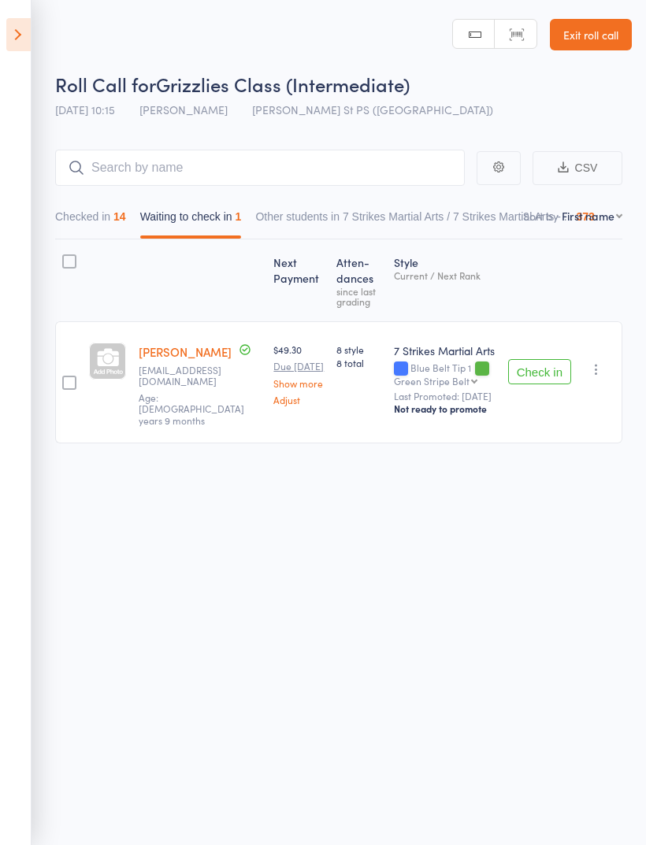 Image resolution: width=646 pixels, height=845 pixels. Describe the element at coordinates (425, 221) in the screenshot. I see `button: Other students in 7 Strikes Martial Arts / 7 Strikes Martial Arts - ...373` at that location.